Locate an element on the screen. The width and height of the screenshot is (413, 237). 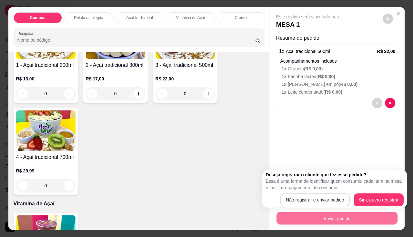
h2: Deseja registrar o cliente que fez esse pedido? is located at coordinates (335, 175).